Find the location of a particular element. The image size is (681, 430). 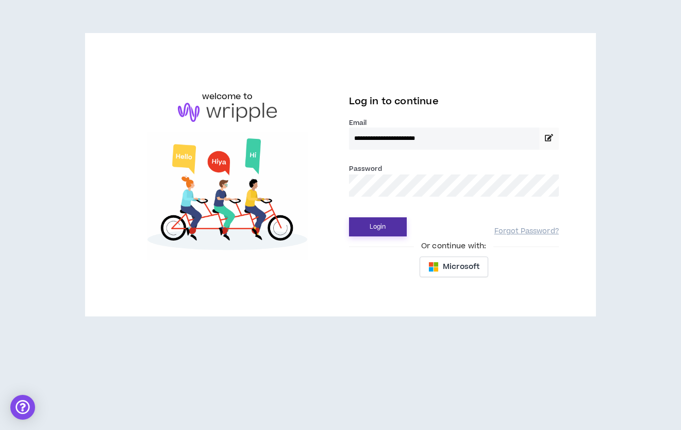

img: Welcome to Wripple is located at coordinates (227, 195).